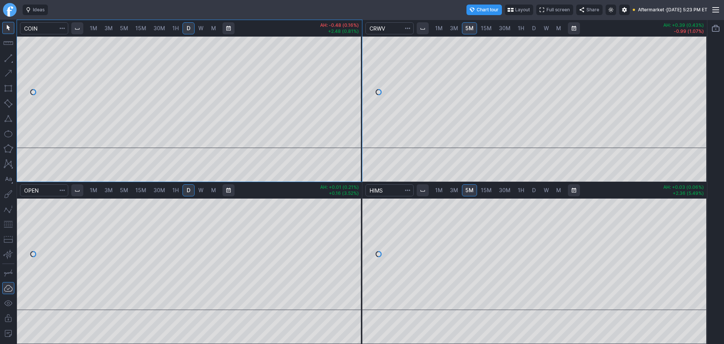  Describe the element at coordinates (8, 288) in the screenshot. I see `button: Drawings Autosave: On` at that location.